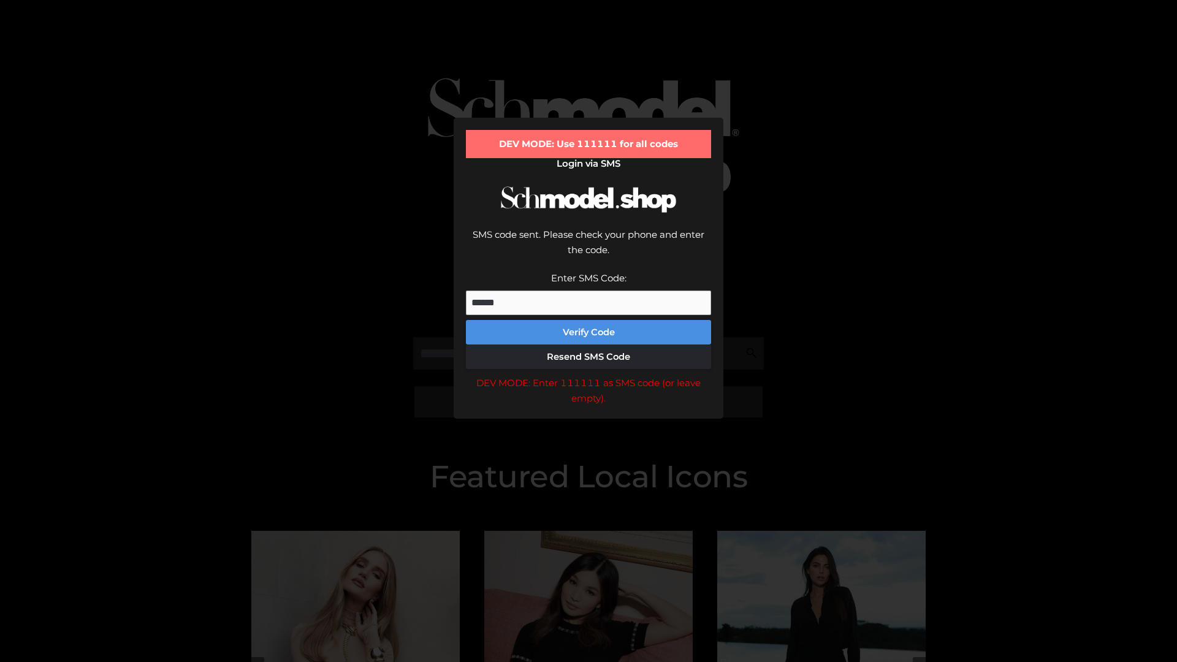  What do you see at coordinates (589, 199) in the screenshot?
I see `img: Schmodel Logo` at bounding box center [589, 199].